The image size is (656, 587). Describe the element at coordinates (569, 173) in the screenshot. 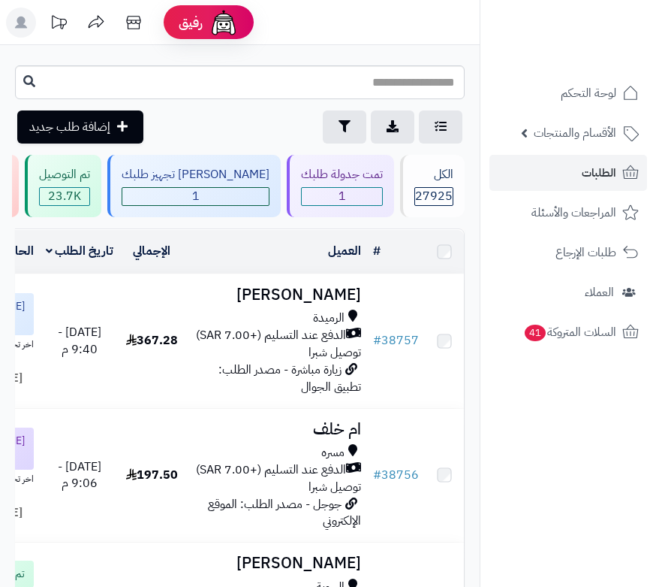

I see `a: الطلبات` at that location.